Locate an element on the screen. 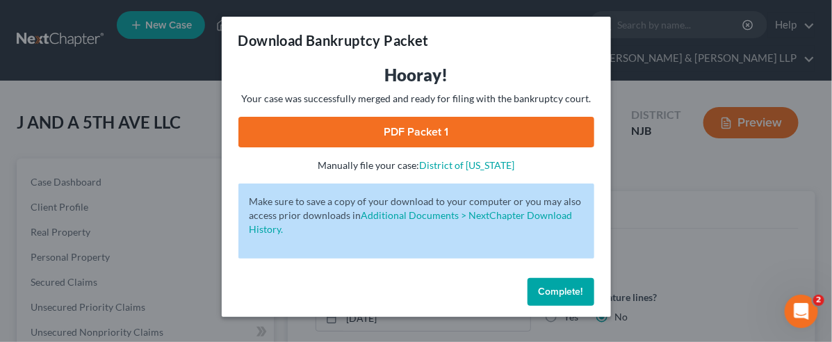 The image size is (832, 342). p: Your case was successfully merged and ready for filing with the bankruptcy court. is located at coordinates (416, 99).